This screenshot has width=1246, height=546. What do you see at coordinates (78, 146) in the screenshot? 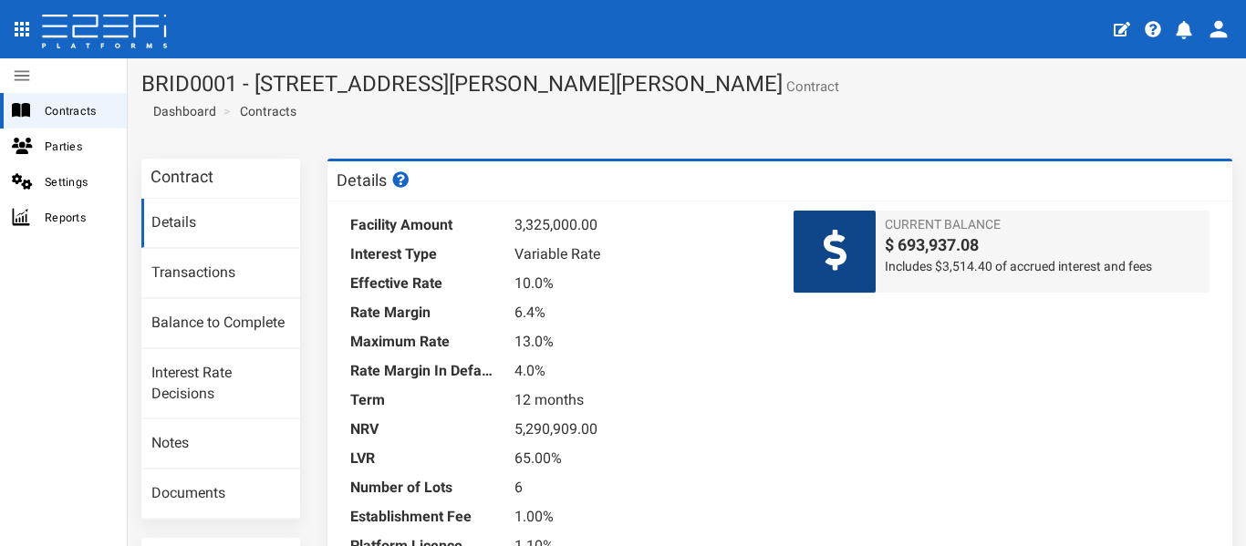
I see `span: Parties` at bounding box center [78, 146].